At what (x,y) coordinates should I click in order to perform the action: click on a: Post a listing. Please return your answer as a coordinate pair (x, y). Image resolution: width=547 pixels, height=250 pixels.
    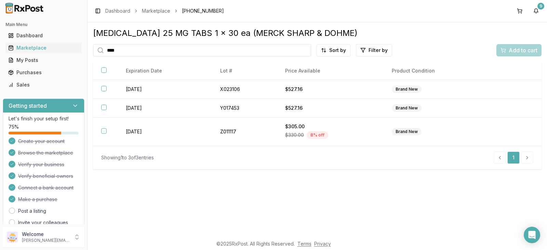
    Looking at the image, I should click on (32, 211).